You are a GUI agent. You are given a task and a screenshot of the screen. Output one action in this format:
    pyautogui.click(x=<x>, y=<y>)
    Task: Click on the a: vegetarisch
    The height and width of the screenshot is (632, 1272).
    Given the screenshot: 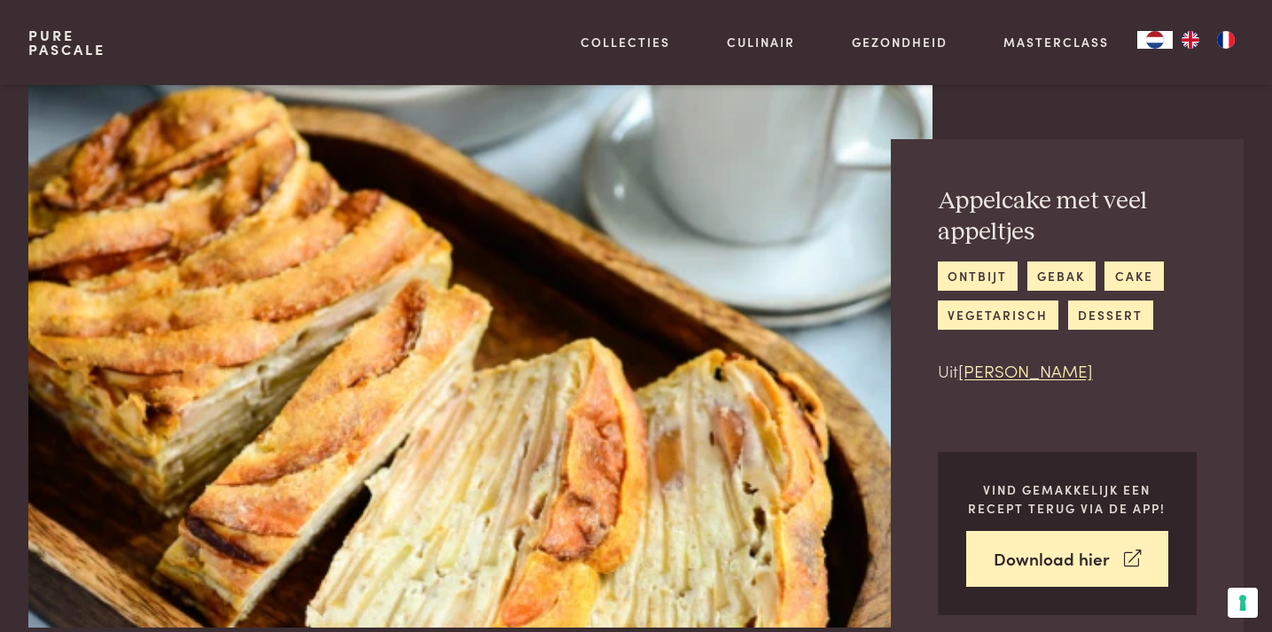 What is the action you would take?
    pyautogui.click(x=998, y=315)
    